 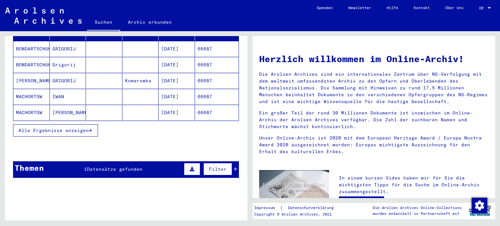 I want to click on img: Arolsen_neg.svg, so click(x=43, y=16).